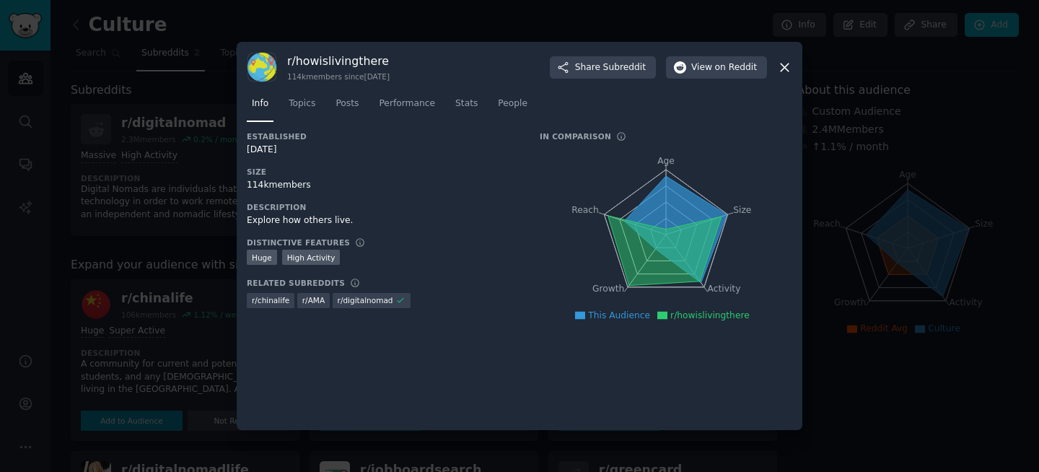  Describe the element at coordinates (466, 107) in the screenshot. I see `a: Stats` at that location.